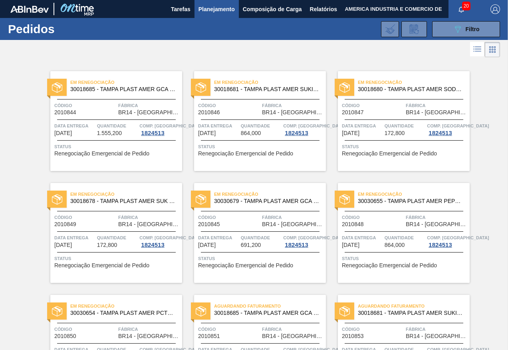 The image size is (508, 350). I want to click on span: 864,000, so click(395, 245).